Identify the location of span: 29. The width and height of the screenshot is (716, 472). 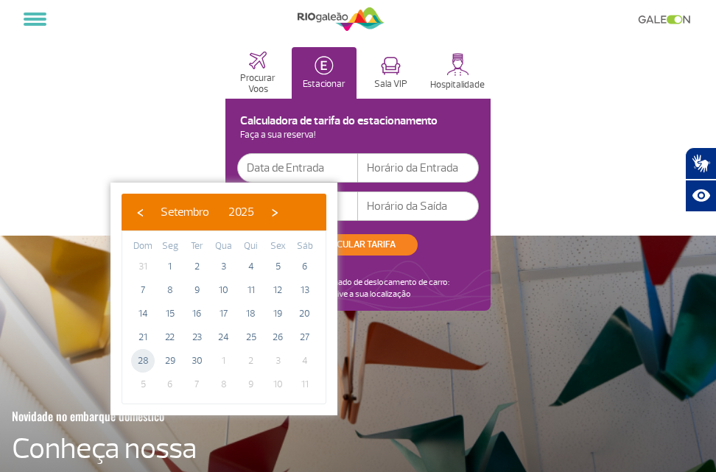
(170, 361).